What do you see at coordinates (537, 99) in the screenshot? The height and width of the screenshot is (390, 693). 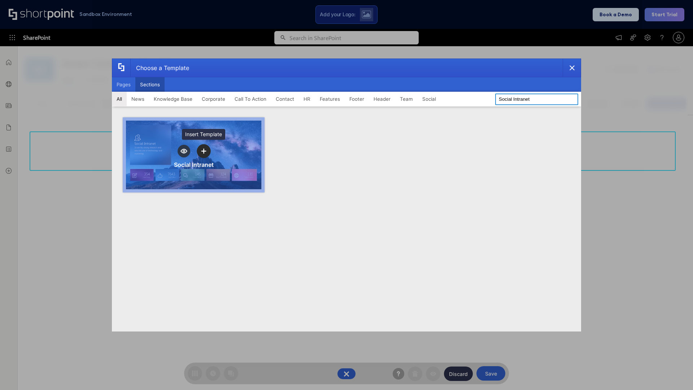 I see `input: Search` at bounding box center [537, 99].